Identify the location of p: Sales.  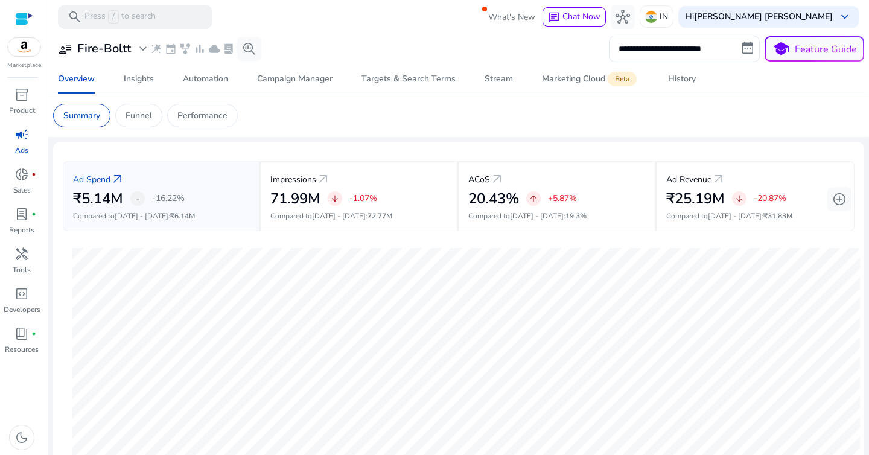
(22, 190).